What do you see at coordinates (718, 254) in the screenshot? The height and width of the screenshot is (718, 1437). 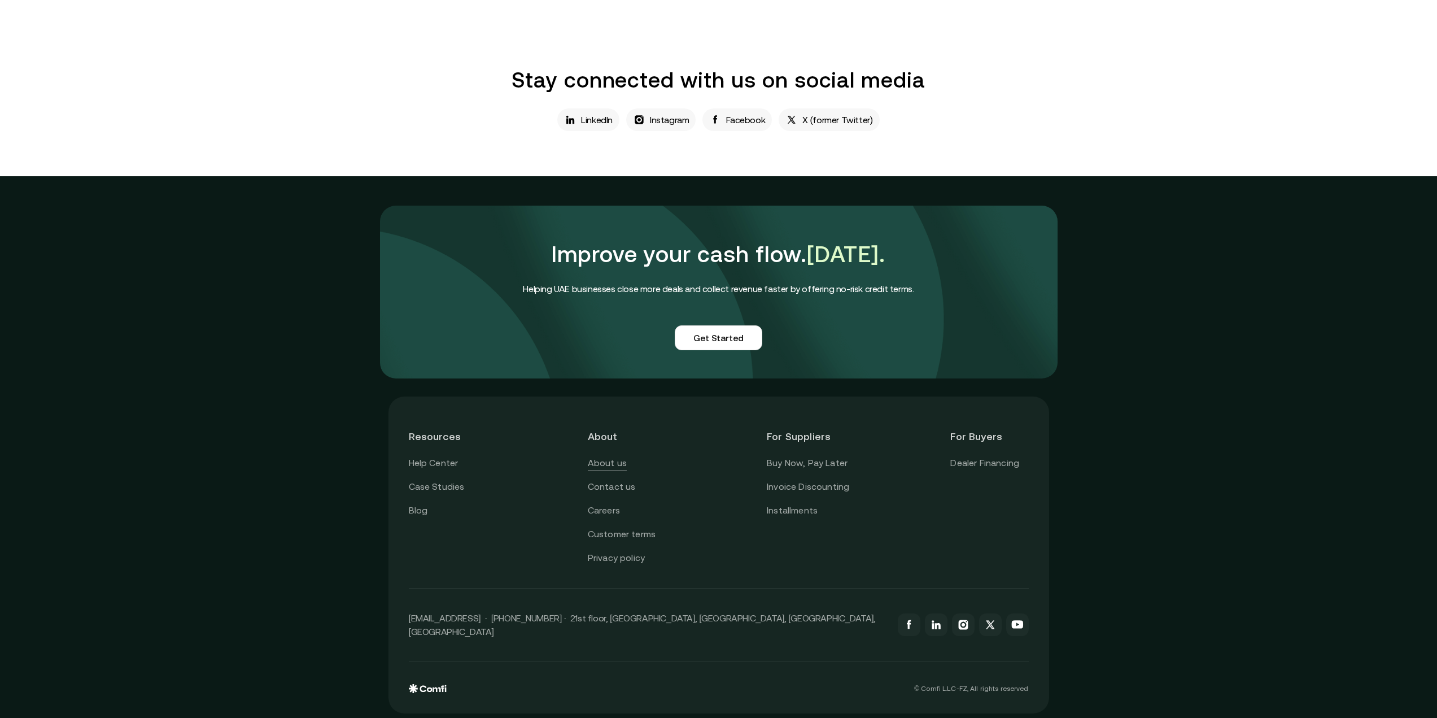 I see `h1: Improve your cash flow.` at bounding box center [718, 254].